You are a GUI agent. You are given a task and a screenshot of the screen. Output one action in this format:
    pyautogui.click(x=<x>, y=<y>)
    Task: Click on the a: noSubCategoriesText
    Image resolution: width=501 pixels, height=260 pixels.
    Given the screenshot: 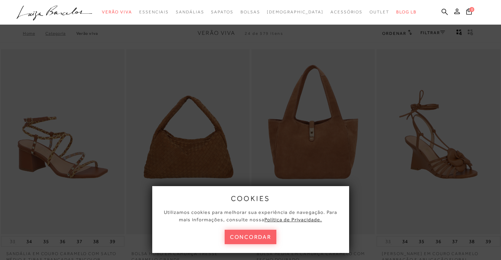 What is the action you would take?
    pyautogui.click(x=295, y=12)
    